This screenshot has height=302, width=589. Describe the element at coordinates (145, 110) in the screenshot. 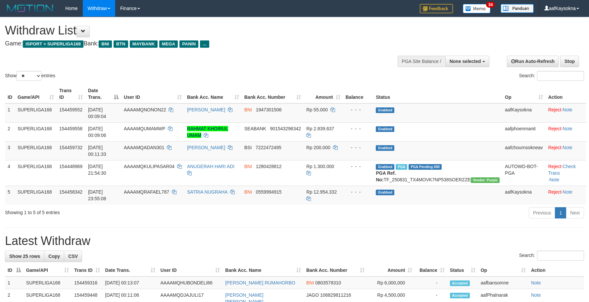

I see `span: AAAAMQNONON22` at that location.